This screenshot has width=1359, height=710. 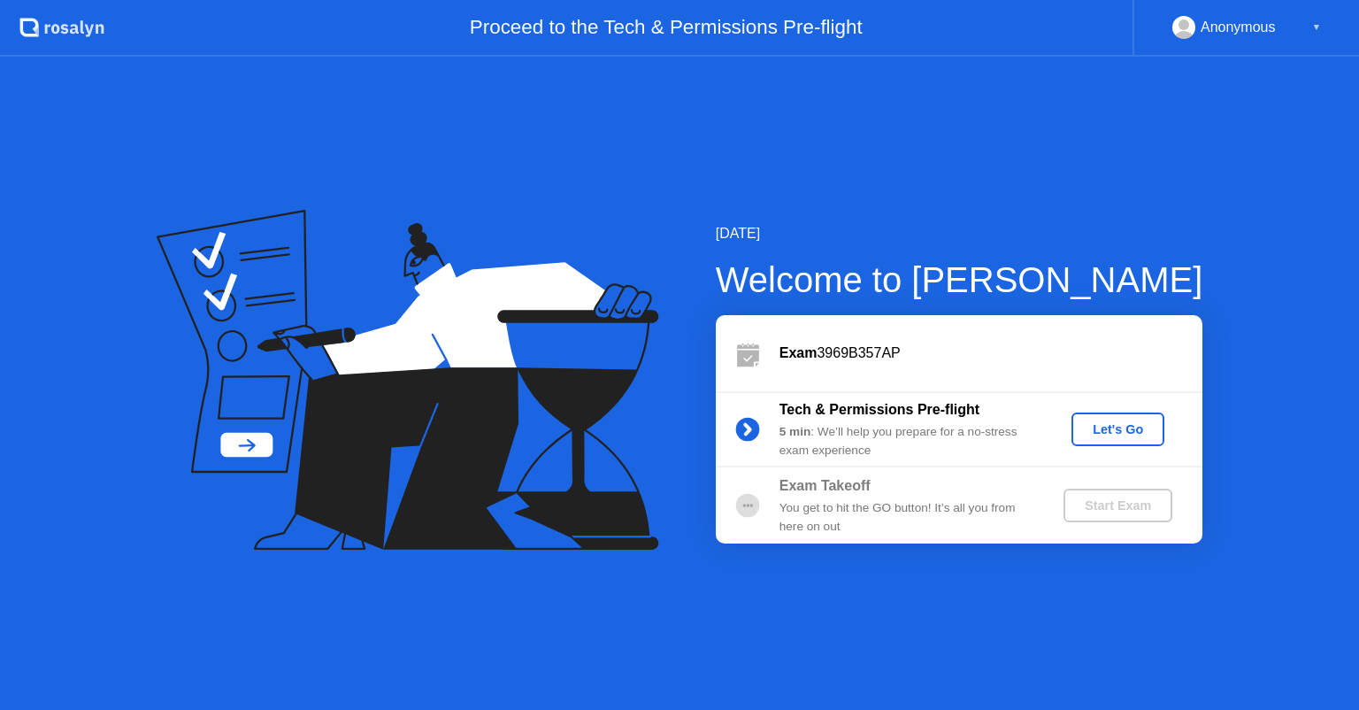 What do you see at coordinates (825, 485) in the screenshot?
I see `b: Exam Takeoff` at bounding box center [825, 485].